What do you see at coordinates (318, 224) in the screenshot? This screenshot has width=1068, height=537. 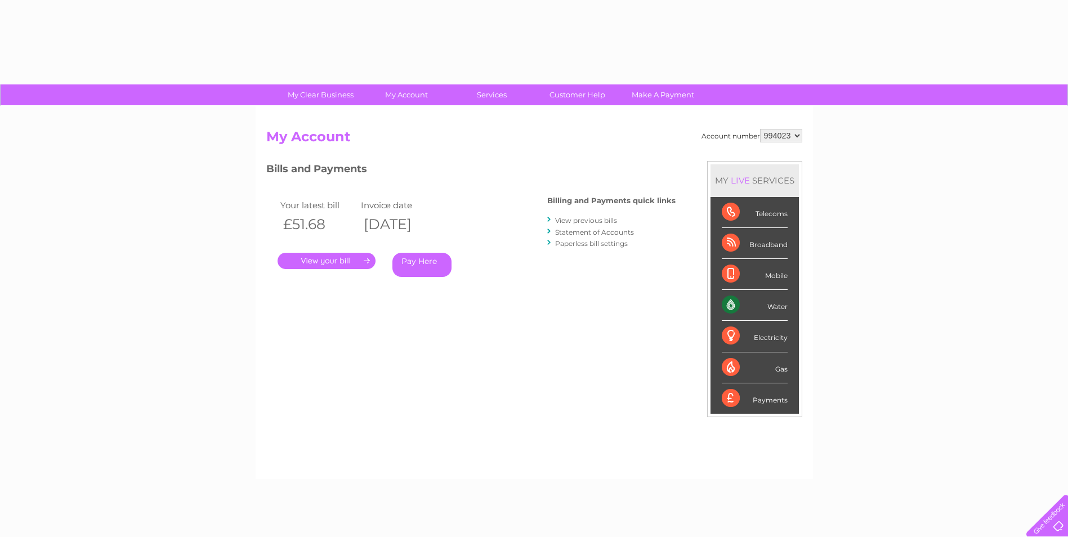 I see `th: £51.68` at bounding box center [318, 224].